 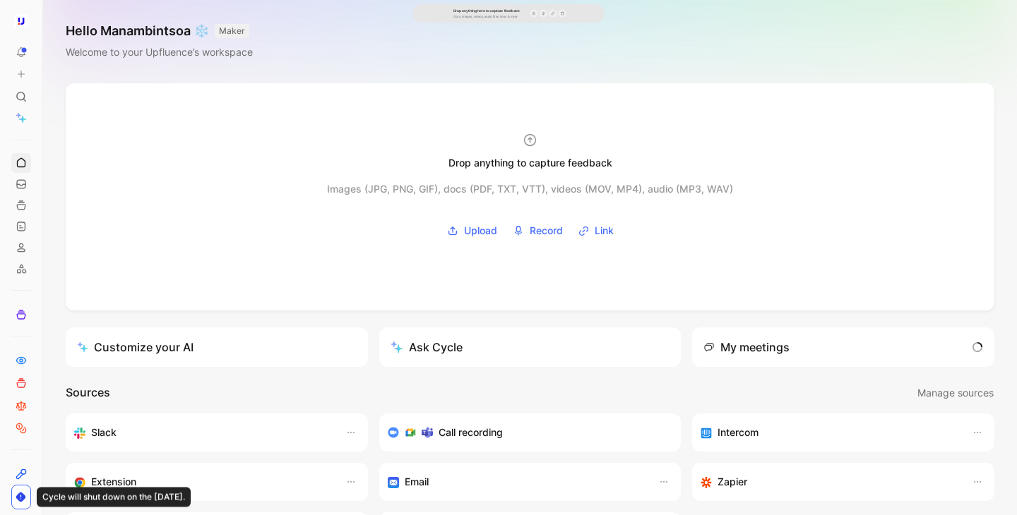 What do you see at coordinates (21, 21) in the screenshot?
I see `img: Upfluence` at bounding box center [21, 21].